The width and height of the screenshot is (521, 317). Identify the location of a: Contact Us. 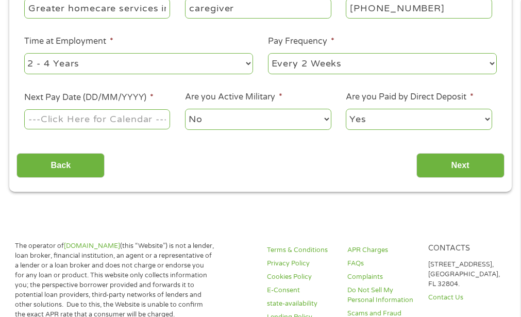
(464, 297).